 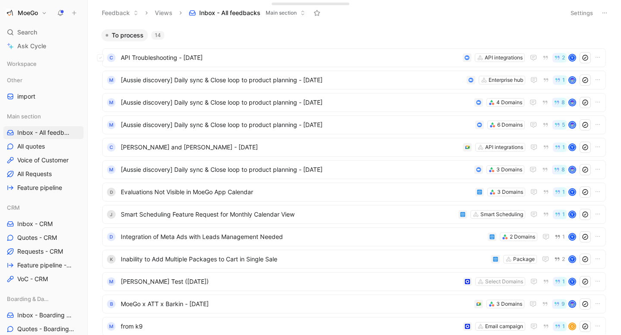 I want to click on span: To process, so click(x=128, y=35).